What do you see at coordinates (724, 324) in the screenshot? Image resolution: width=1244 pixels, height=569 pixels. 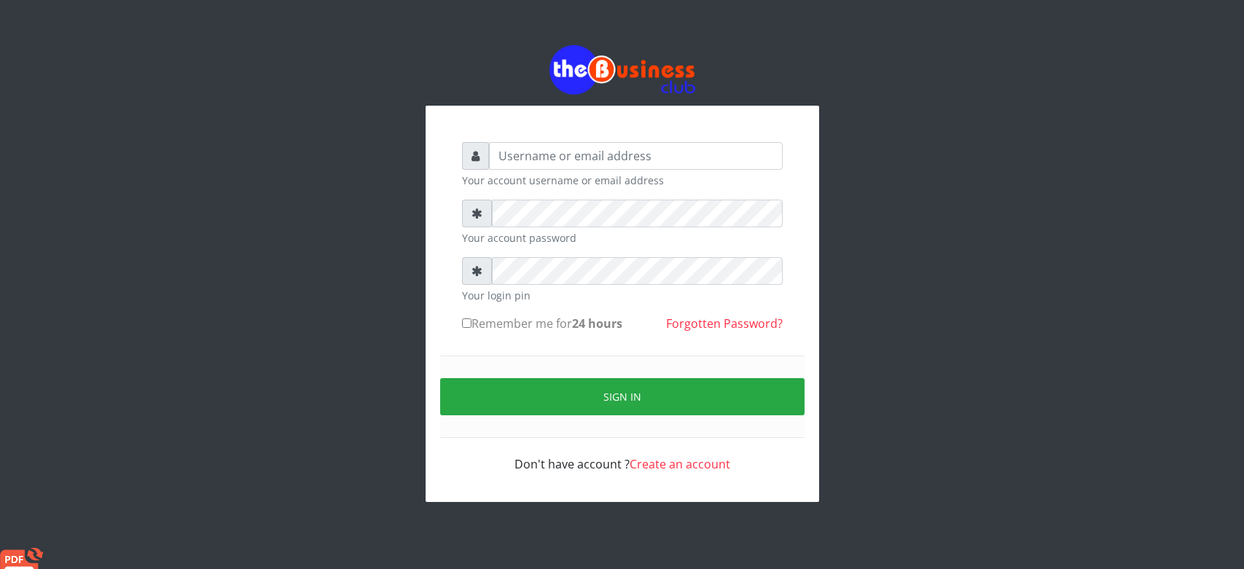 I see `a: Forgotten Password?` at bounding box center [724, 324].